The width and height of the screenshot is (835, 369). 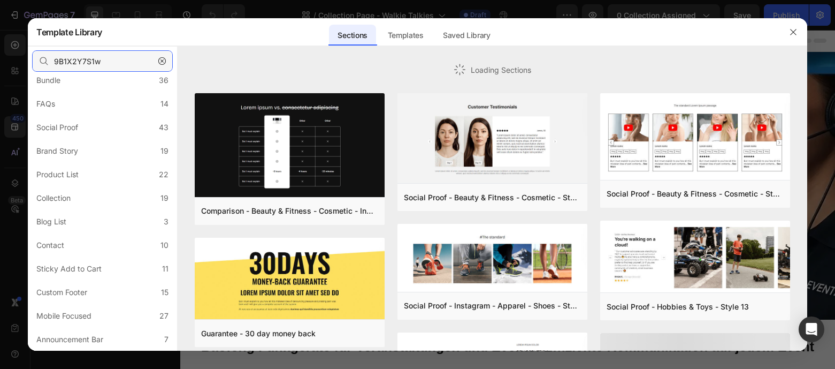 I want to click on input: E.g.: Black Friday, Sale, etc., so click(x=102, y=61).